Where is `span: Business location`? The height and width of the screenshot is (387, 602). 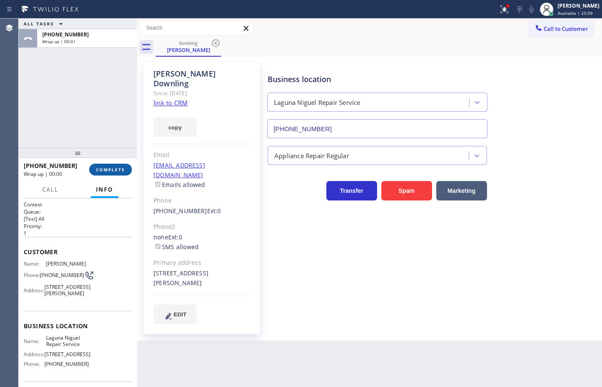 span: Business location is located at coordinates (78, 325).